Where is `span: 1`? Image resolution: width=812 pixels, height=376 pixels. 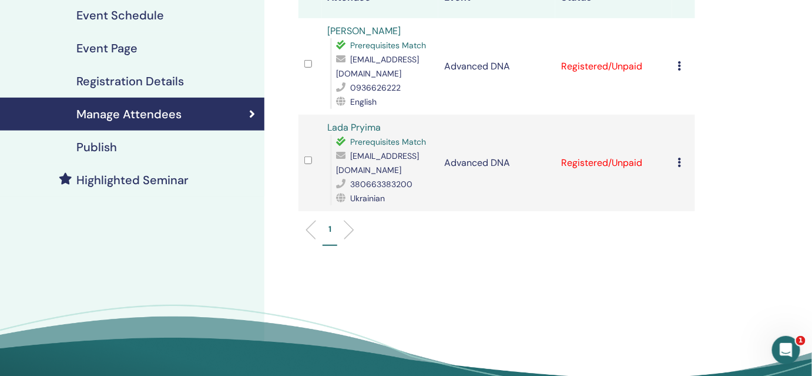
span: 1 is located at coordinates (801, 340).